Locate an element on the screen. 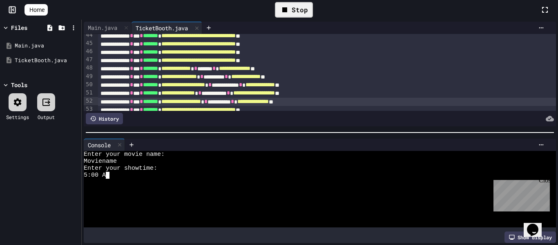 The image size is (558, 245). div: Tools is located at coordinates (19, 85).